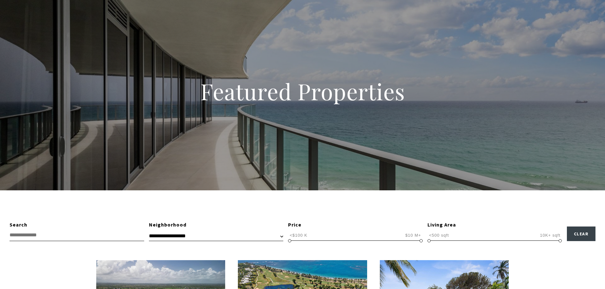 The image size is (605, 289). What do you see at coordinates (355, 225) in the screenshot?
I see `div: Price` at bounding box center [355, 225].